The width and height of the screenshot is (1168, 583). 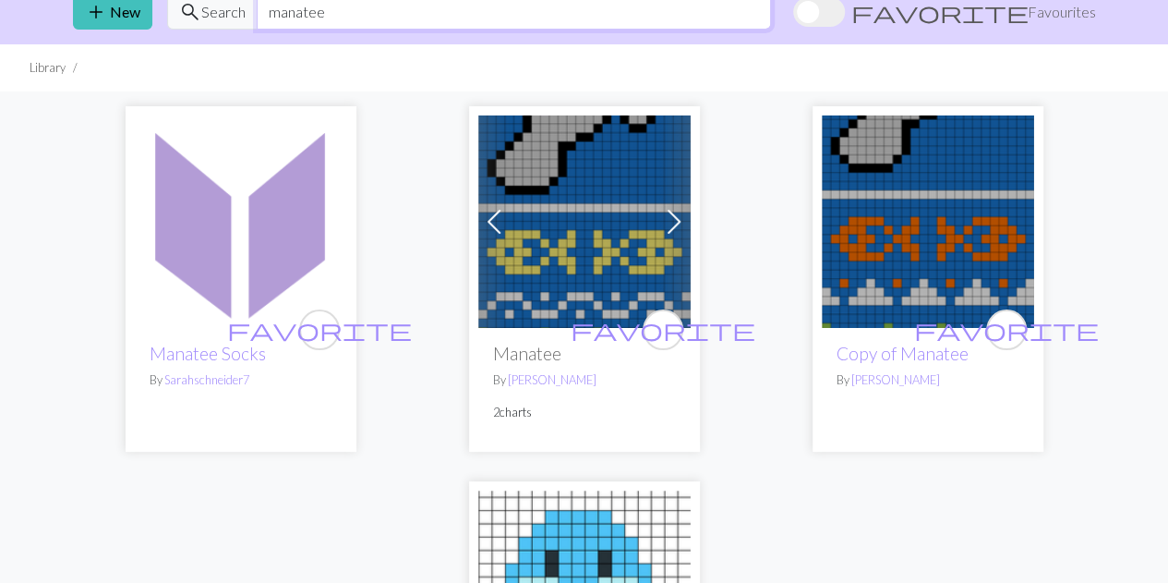 What do you see at coordinates (207, 380) in the screenshot?
I see `a: Sarahschneider7` at bounding box center [207, 380].